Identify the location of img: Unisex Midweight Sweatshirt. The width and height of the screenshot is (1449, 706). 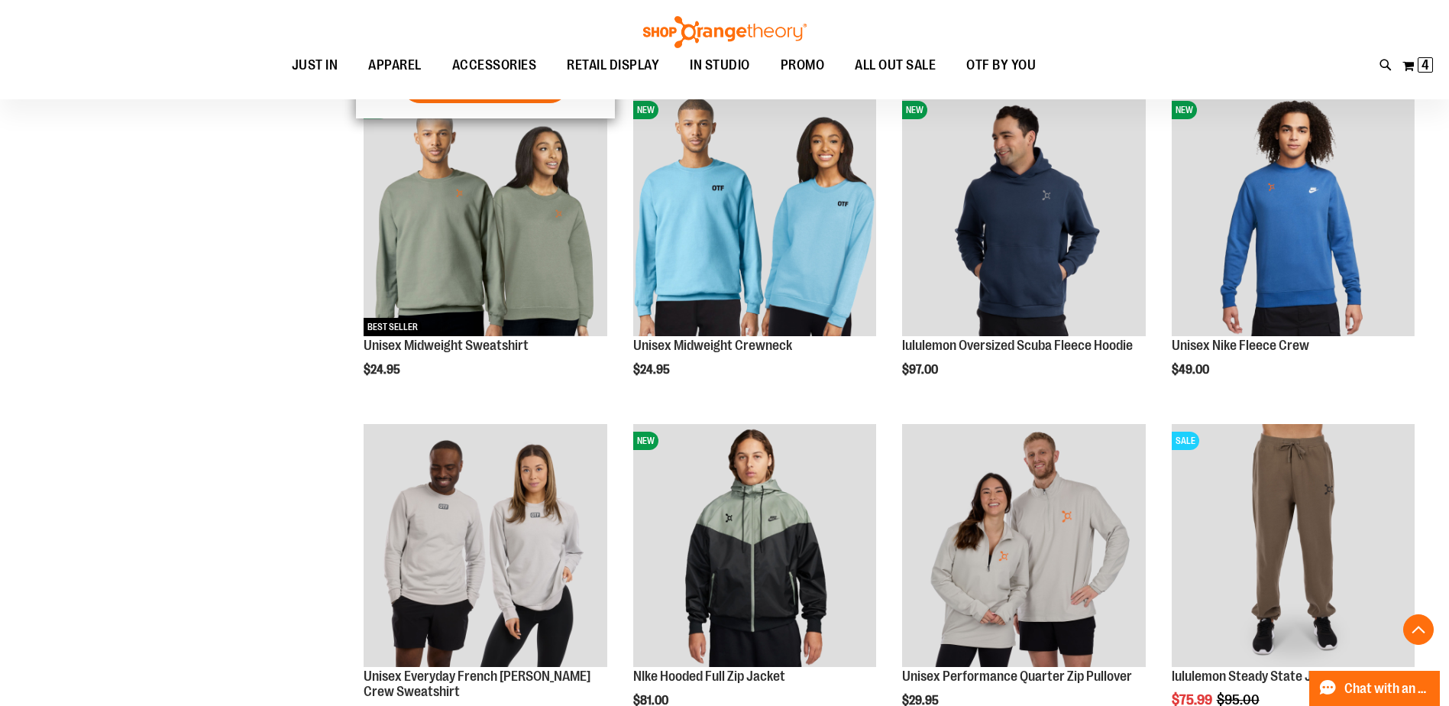
(485, 215).